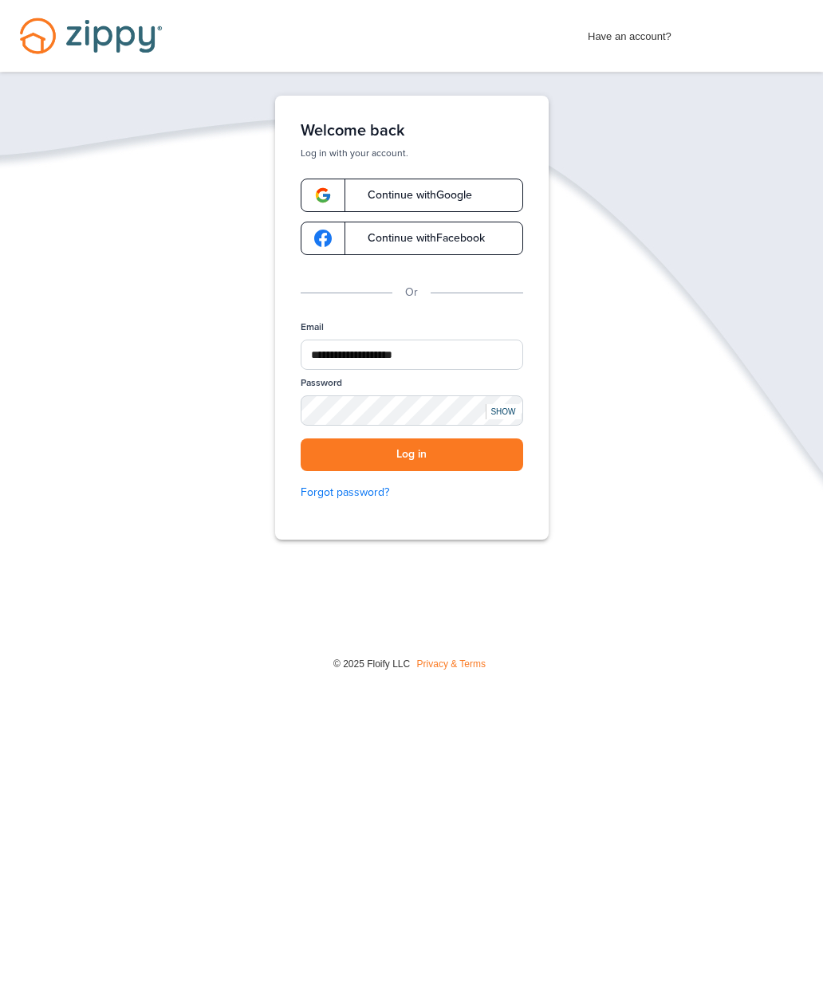 The width and height of the screenshot is (823, 998). Describe the element at coordinates (312, 327) in the screenshot. I see `label: Email` at that location.